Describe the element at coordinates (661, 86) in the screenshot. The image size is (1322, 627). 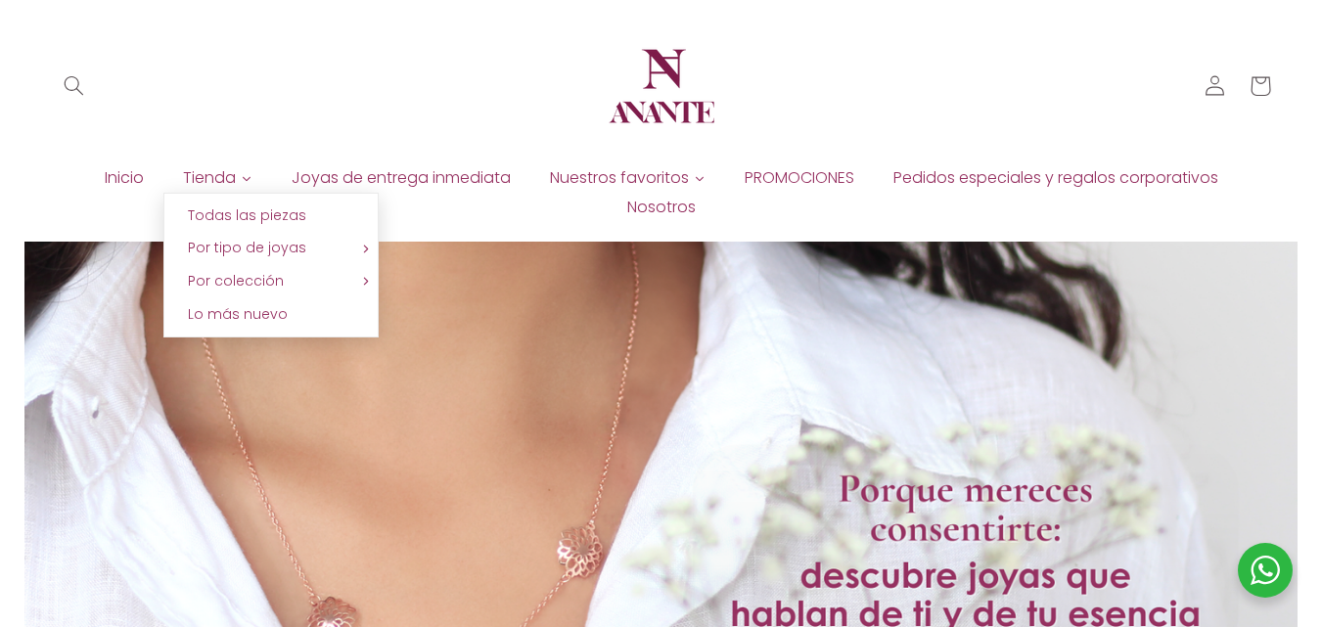
I see `img: Anante Joyería | Diseño en plata y oro` at that location.